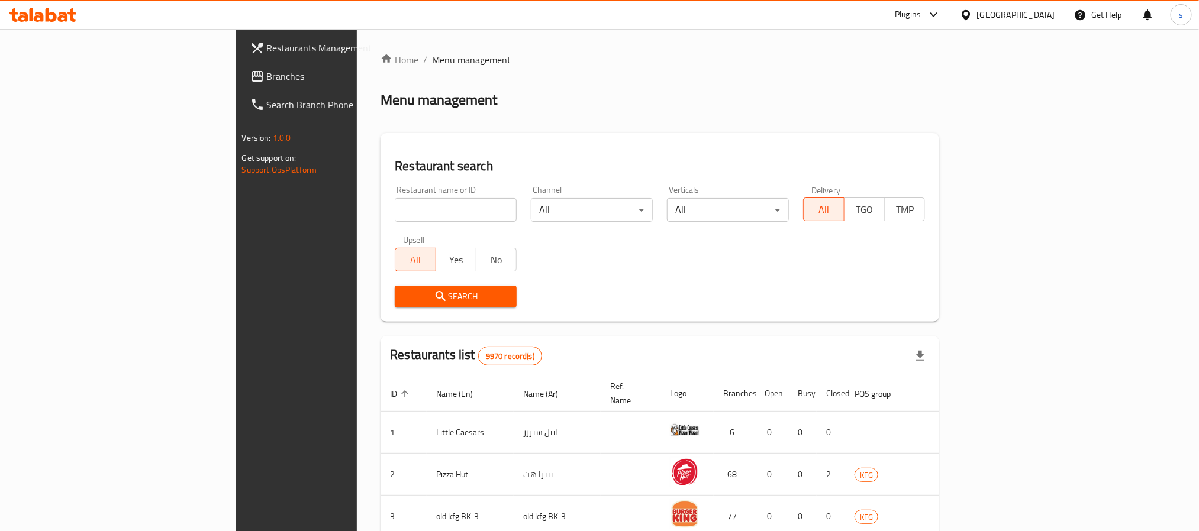 The image size is (1199, 531). I want to click on th: Closed, so click(831, 393).